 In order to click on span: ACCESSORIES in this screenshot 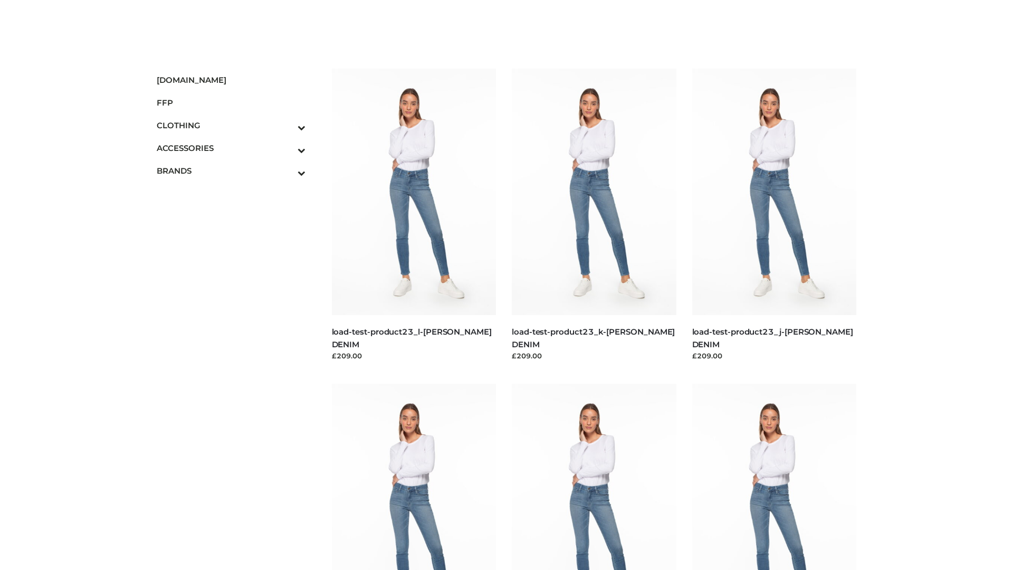, I will do `click(231, 148)`.